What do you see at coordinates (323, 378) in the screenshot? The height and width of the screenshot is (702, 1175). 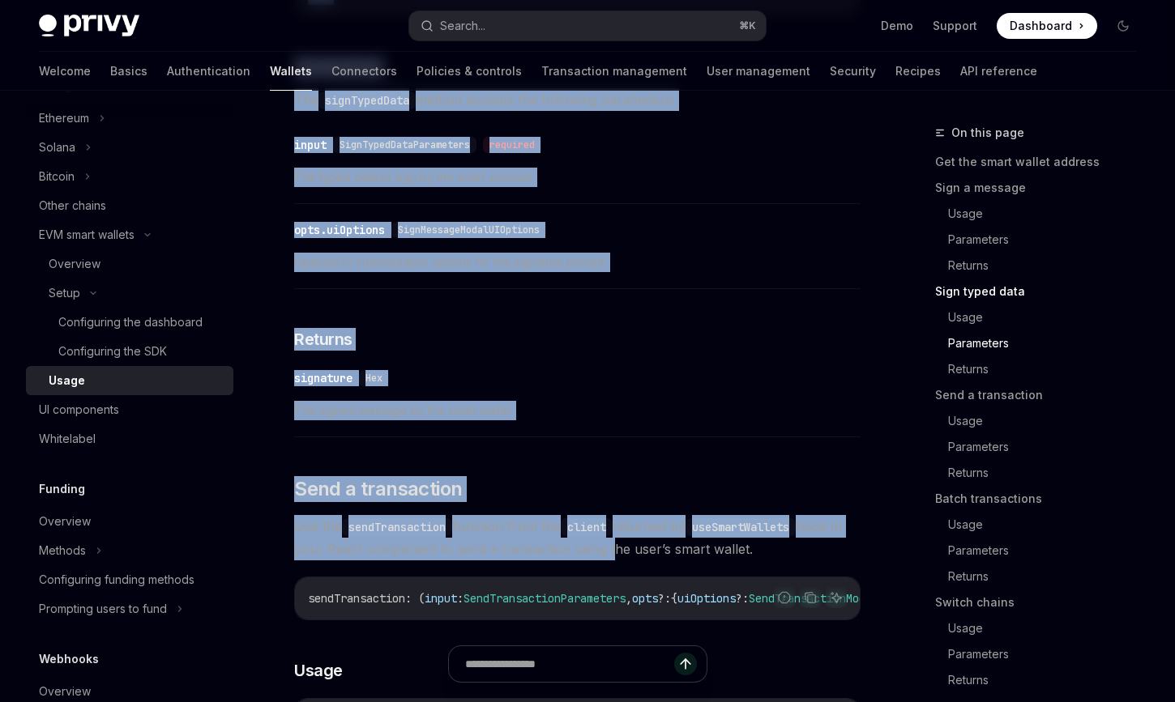 I see `div: signature` at bounding box center [323, 378].